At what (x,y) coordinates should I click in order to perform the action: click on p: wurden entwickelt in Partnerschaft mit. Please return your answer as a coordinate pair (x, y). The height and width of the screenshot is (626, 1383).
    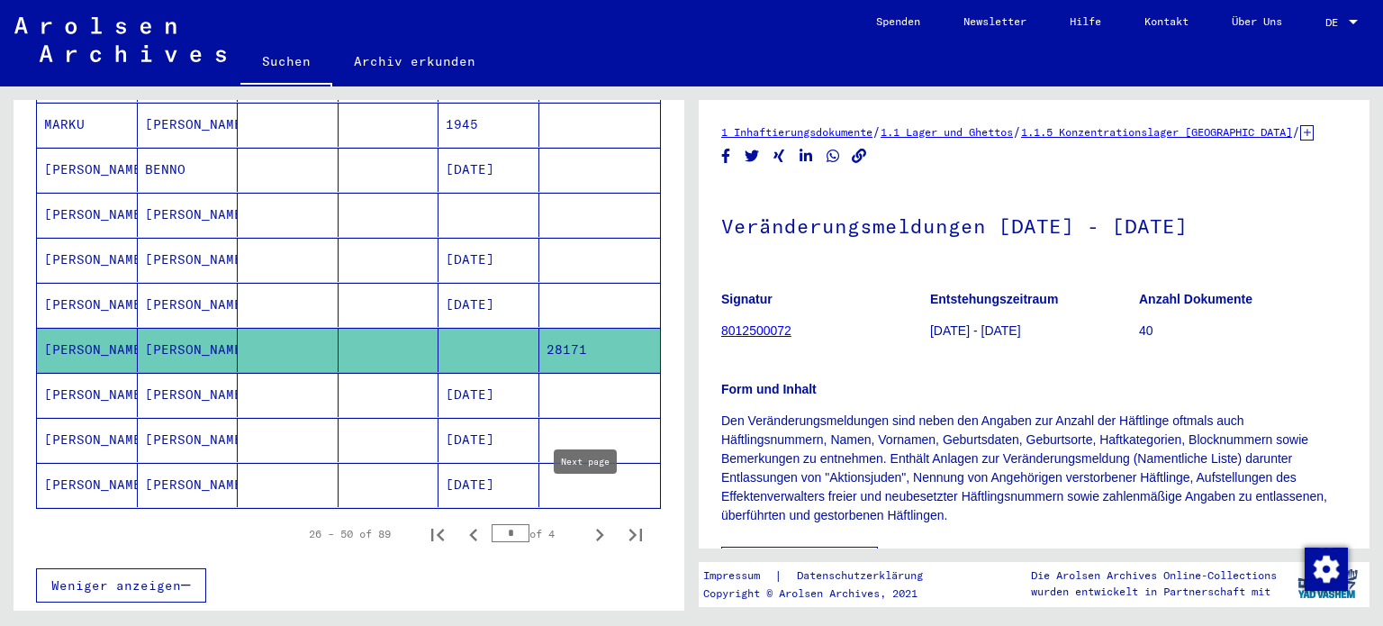
    Looking at the image, I should click on (1153, 591).